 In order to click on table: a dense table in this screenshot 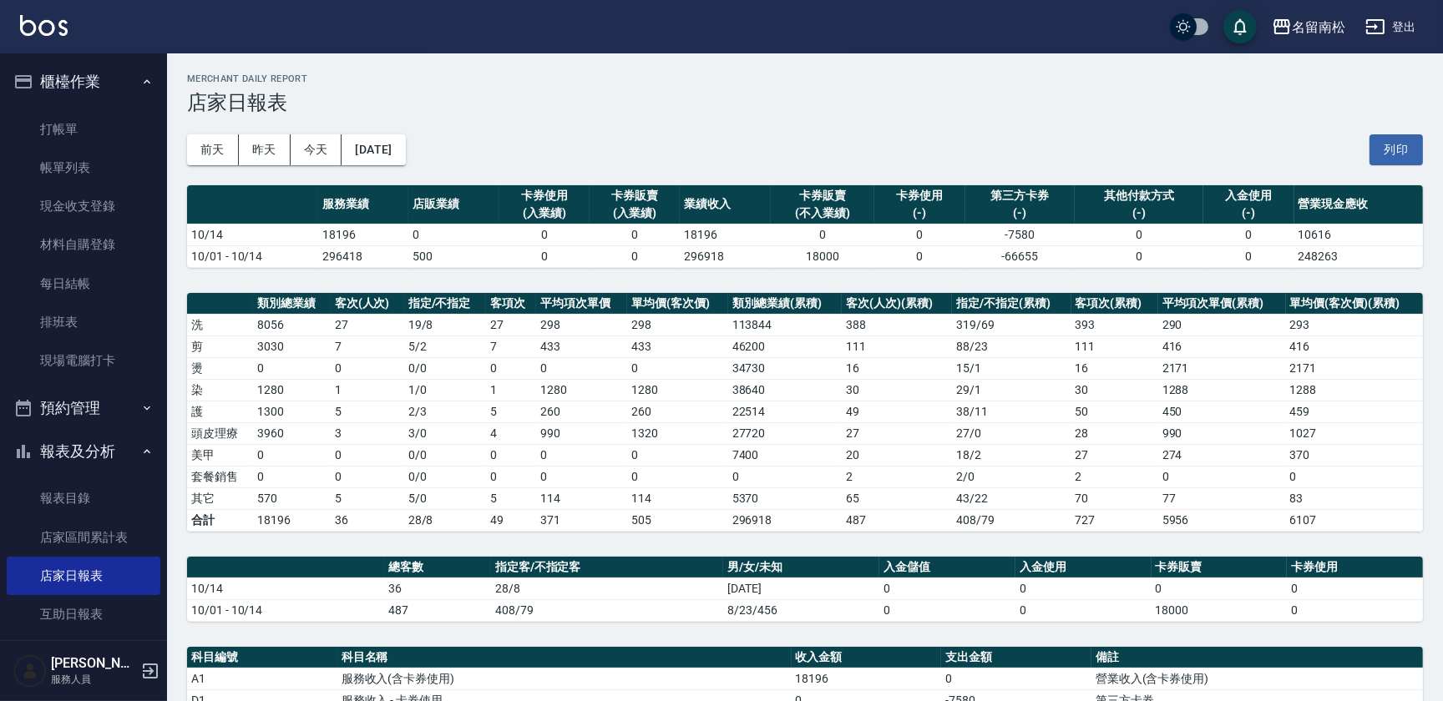, I will do `click(805, 226)`.